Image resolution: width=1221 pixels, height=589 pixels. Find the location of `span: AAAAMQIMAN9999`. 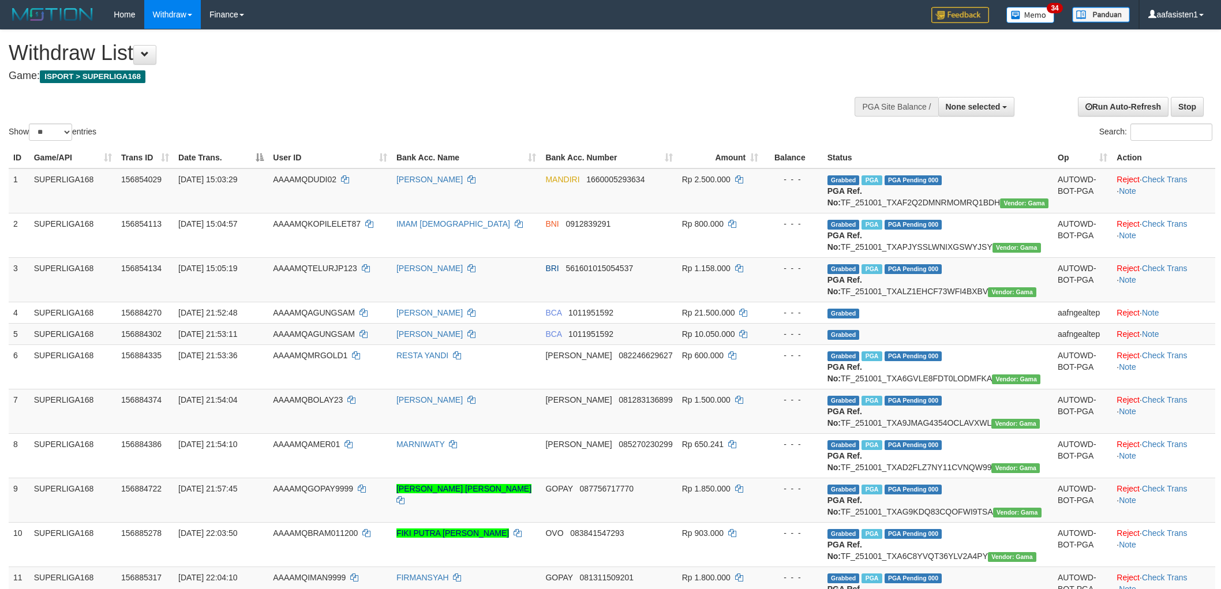

span: AAAAMQIMAN9999 is located at coordinates (309, 578).